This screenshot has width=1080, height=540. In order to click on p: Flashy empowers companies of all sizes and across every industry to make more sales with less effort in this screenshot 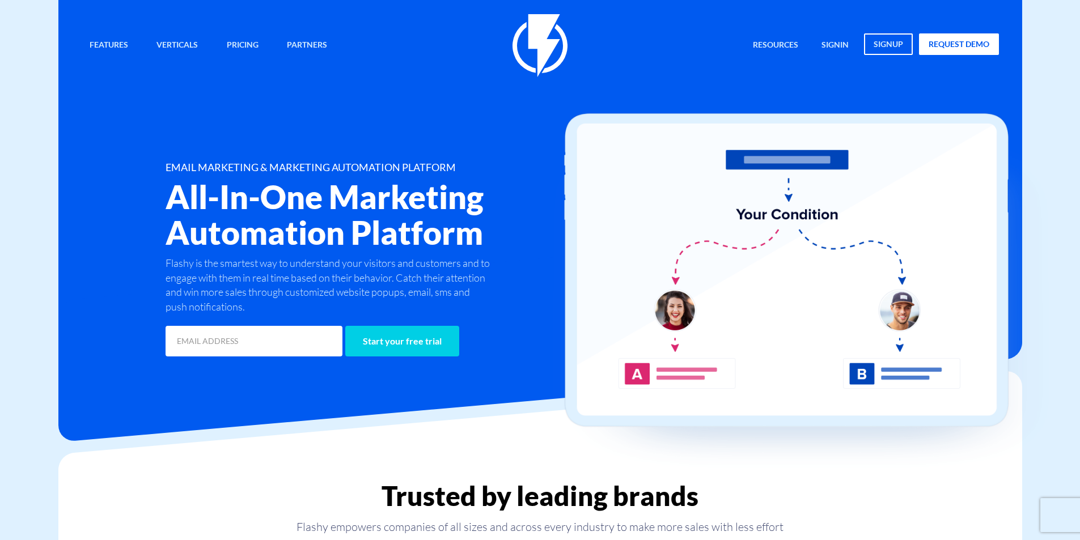, I will do `click(540, 527)`.